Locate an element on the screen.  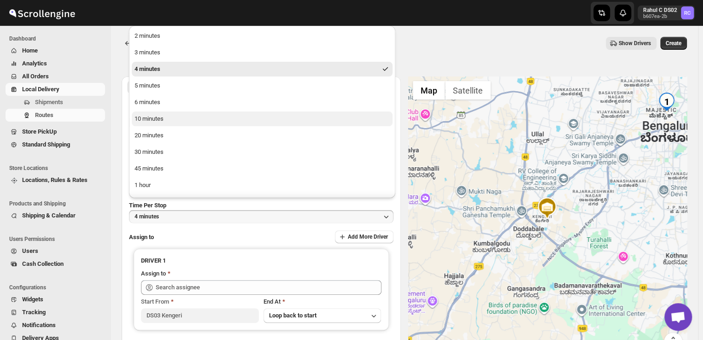
button: Shipping & Calendar is located at coordinates (55, 216).